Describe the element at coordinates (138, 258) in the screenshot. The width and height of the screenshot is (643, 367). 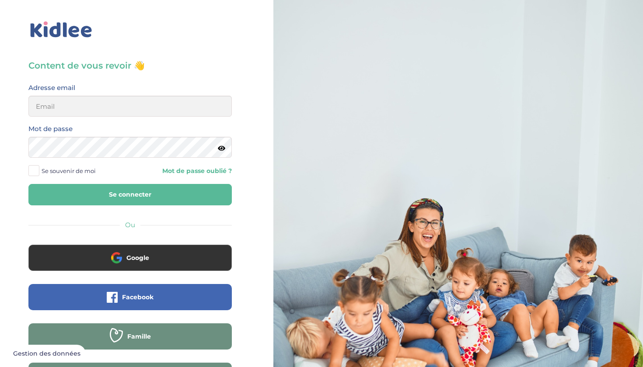
I see `span: Google` at that location.